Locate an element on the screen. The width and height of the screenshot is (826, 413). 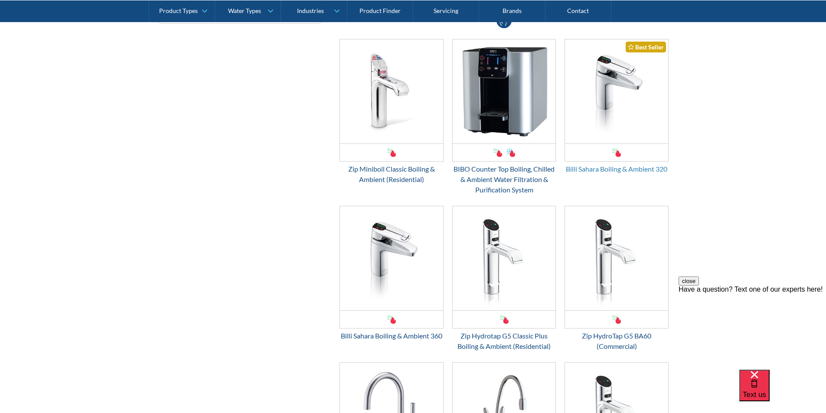
div: Zip Miniboil Classic Boiling & Ambient (Residential) is located at coordinates (392, 174).